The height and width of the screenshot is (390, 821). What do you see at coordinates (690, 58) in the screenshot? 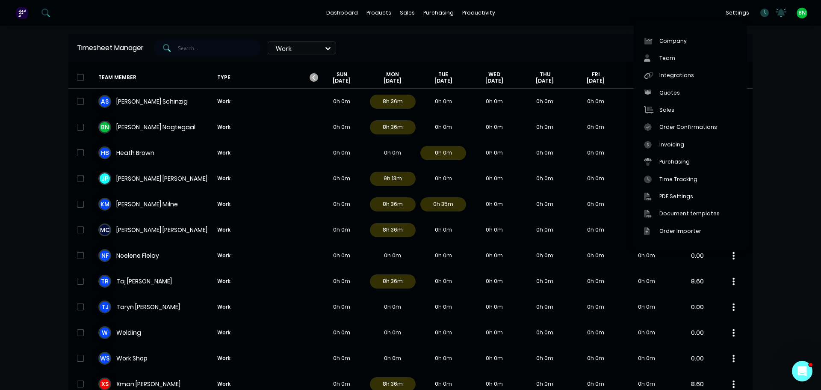
I see `a: Team` at bounding box center [690, 58].